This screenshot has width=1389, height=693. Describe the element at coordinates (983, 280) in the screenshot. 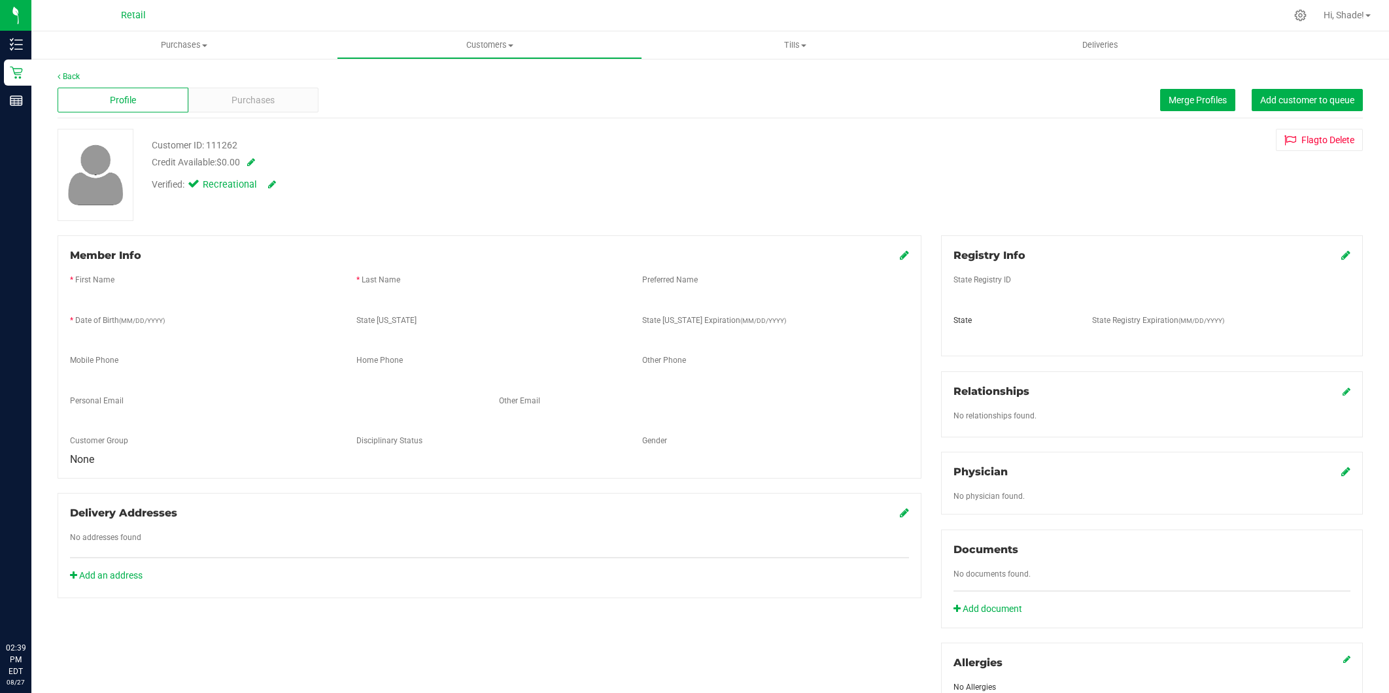

I see `label: State Registry ID` at that location.